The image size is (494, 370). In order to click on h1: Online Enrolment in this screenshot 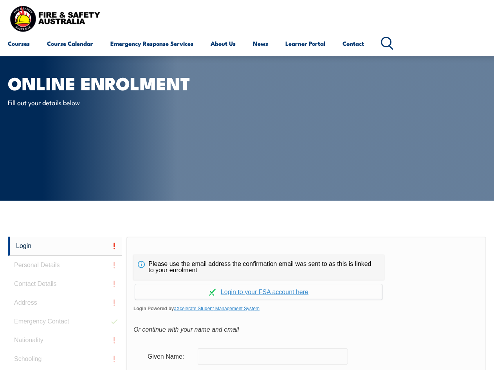, I will do `click(104, 83)`.